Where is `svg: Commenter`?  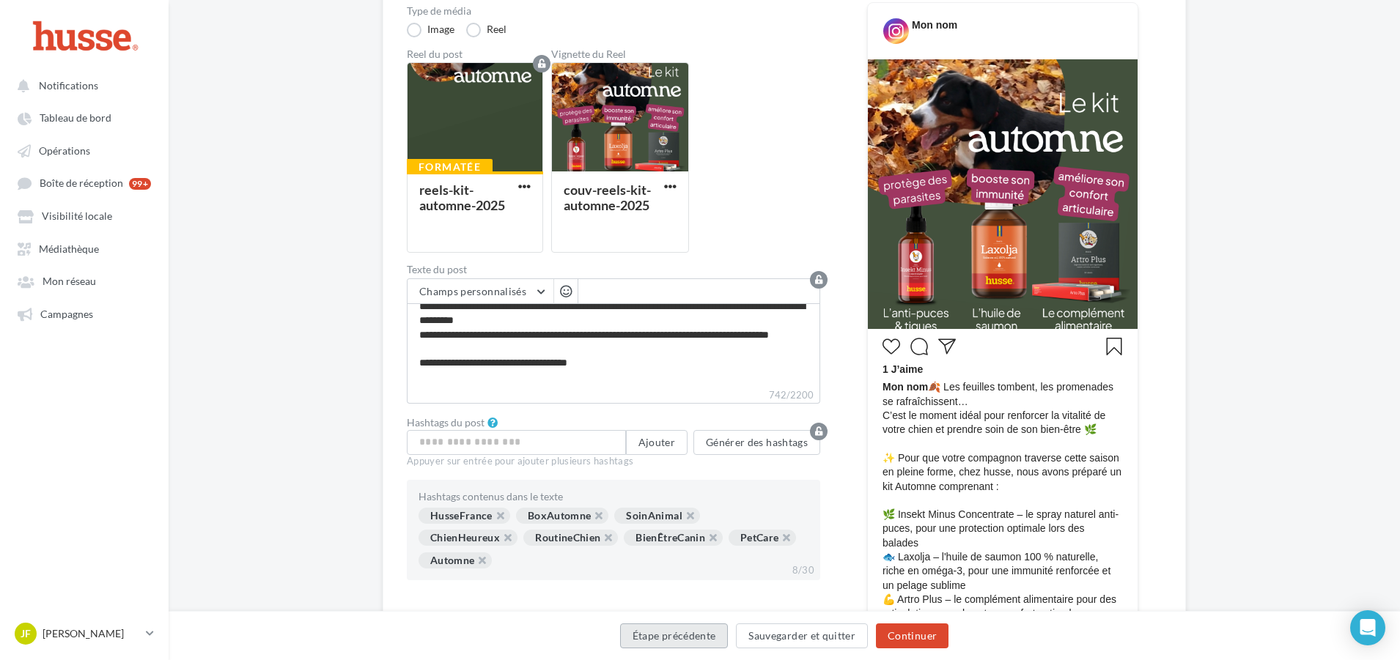 svg: Commenter is located at coordinates (919, 347).